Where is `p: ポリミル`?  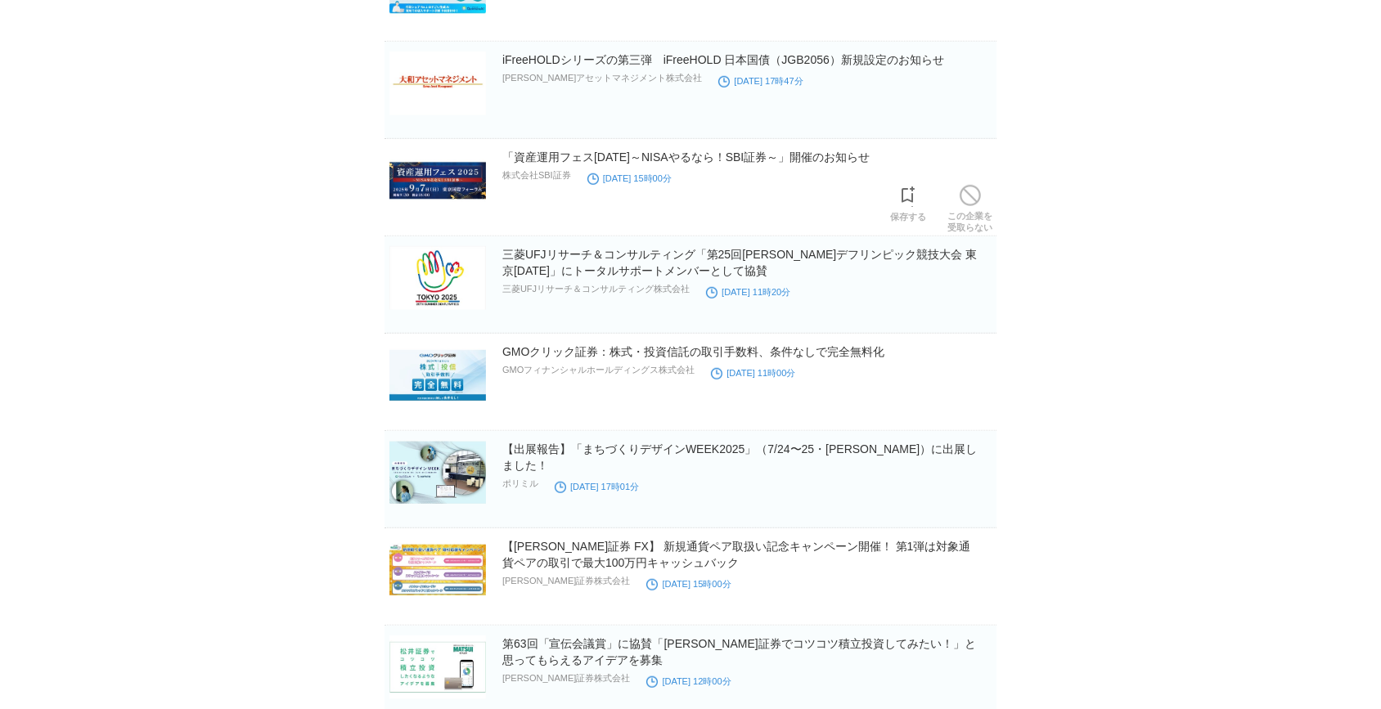 p: ポリミル is located at coordinates (520, 483).